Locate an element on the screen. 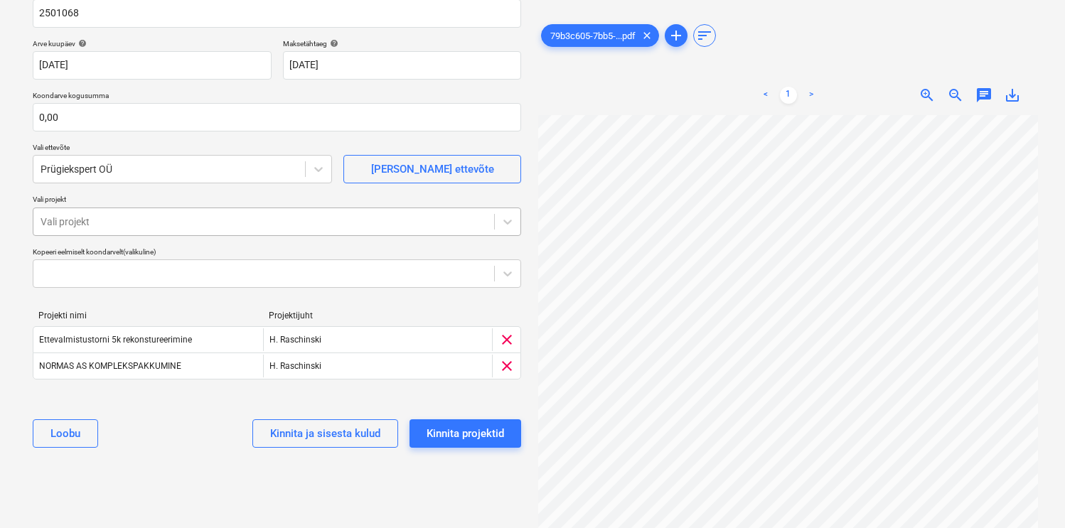  div: 79b3c605-7bb5-...pdf is located at coordinates (600, 36).